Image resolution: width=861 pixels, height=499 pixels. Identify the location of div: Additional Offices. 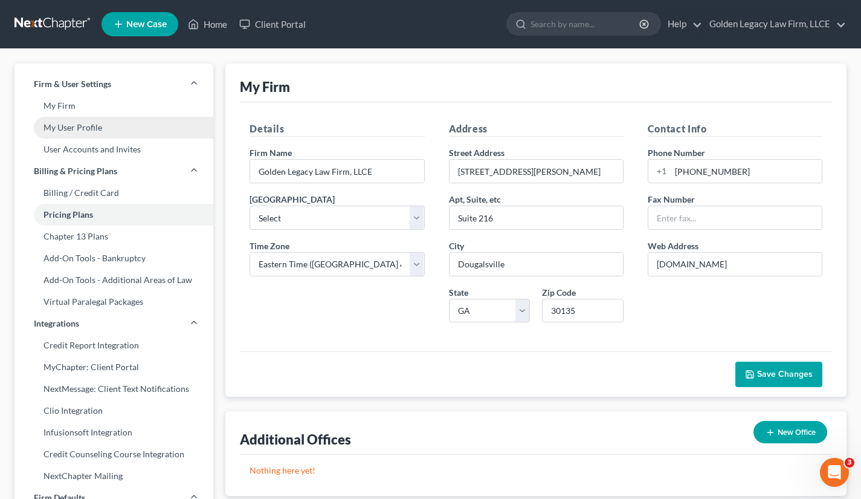
(295, 439).